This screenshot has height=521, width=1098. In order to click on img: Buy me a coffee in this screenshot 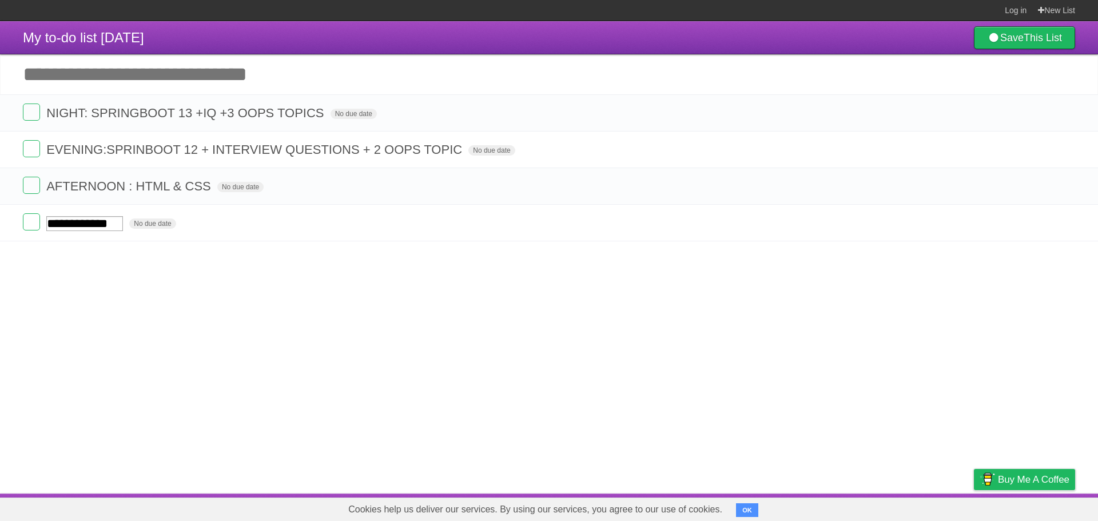, I will do `click(987, 479)`.